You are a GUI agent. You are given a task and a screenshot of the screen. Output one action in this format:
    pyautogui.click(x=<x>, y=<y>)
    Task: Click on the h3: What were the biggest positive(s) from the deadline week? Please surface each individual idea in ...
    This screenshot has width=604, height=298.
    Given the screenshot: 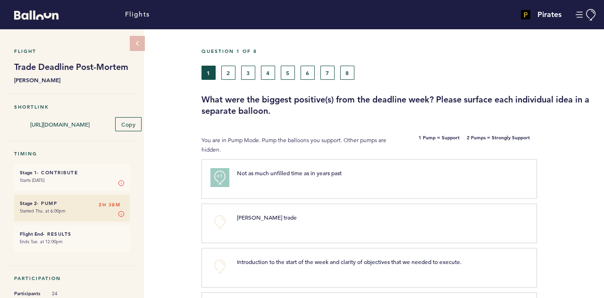 What is the action you would take?
    pyautogui.click(x=399, y=105)
    